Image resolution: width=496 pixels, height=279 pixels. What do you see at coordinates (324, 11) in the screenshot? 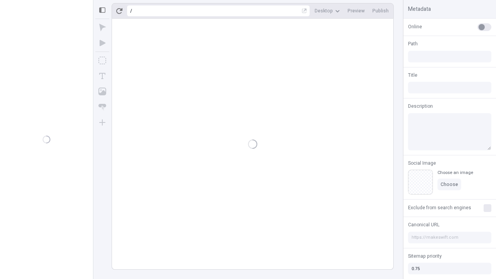
I see `span: Desktop` at bounding box center [324, 11].